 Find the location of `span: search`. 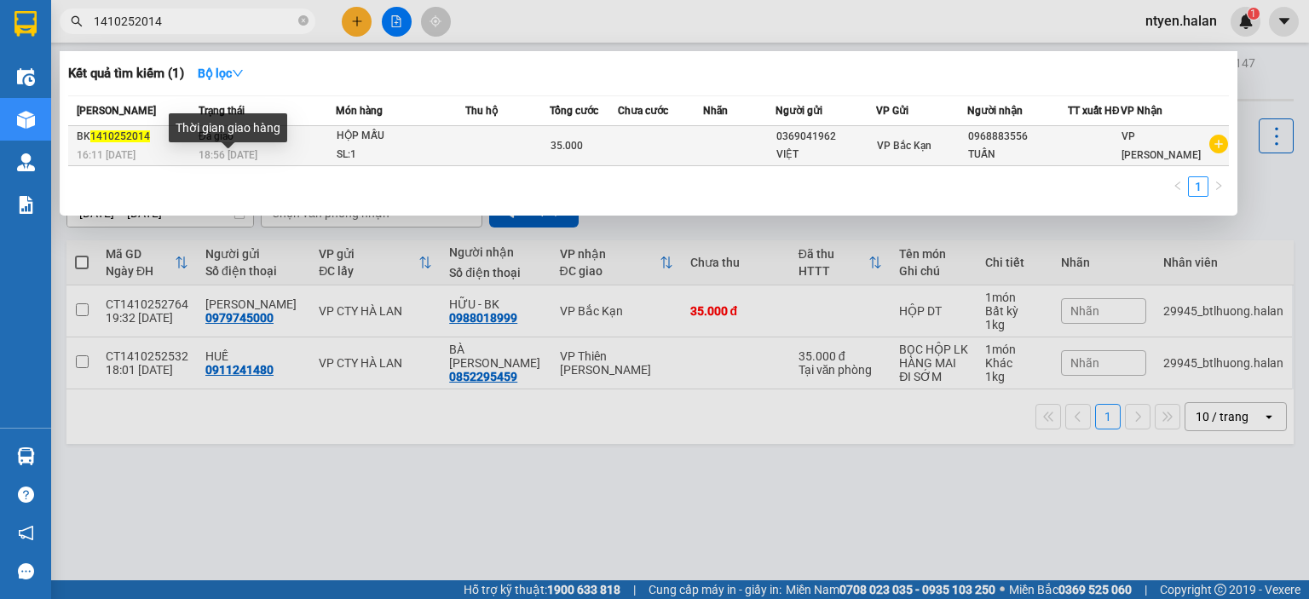

span: search is located at coordinates (77, 21).